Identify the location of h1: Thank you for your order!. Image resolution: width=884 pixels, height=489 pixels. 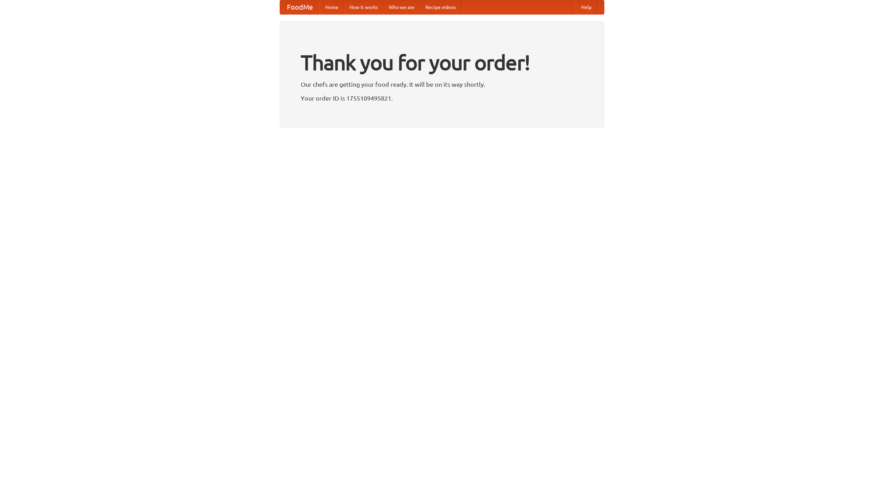
(442, 63).